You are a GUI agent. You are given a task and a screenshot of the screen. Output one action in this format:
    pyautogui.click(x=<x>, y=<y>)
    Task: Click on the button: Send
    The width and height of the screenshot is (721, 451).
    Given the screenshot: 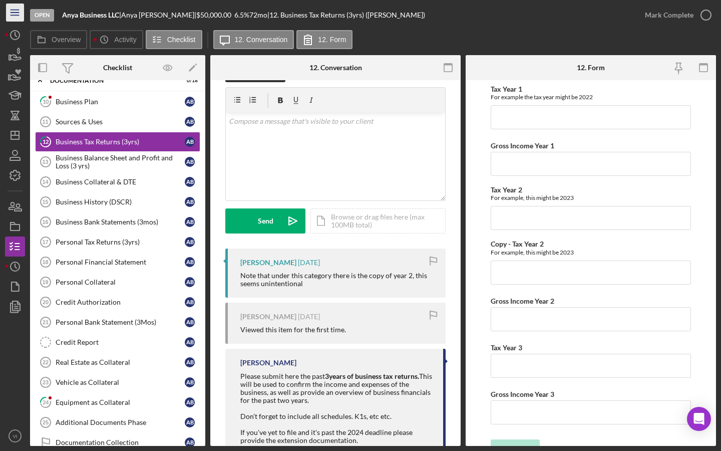 What is the action you would take?
    pyautogui.click(x=265, y=221)
    